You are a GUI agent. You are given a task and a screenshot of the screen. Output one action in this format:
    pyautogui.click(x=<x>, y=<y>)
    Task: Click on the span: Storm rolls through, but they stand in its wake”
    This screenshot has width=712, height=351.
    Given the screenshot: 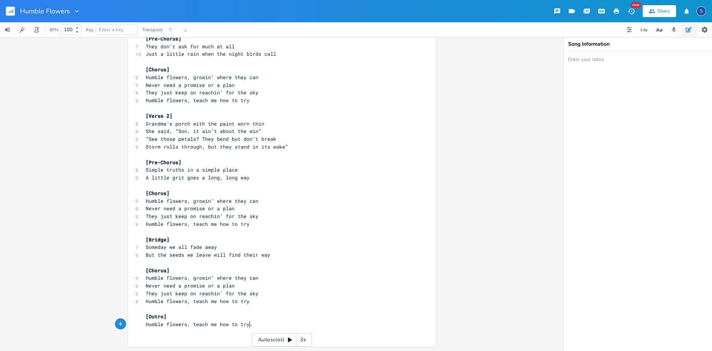 What is the action you would take?
    pyautogui.click(x=217, y=147)
    